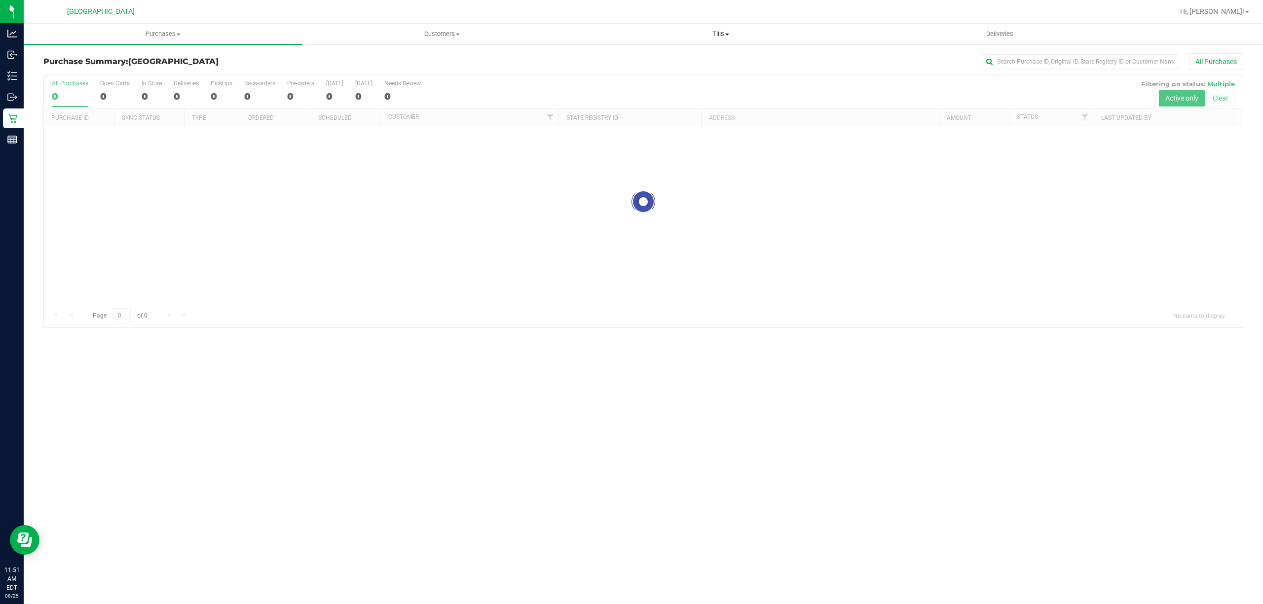  Describe the element at coordinates (720, 34) in the screenshot. I see `a: Tills` at that location.